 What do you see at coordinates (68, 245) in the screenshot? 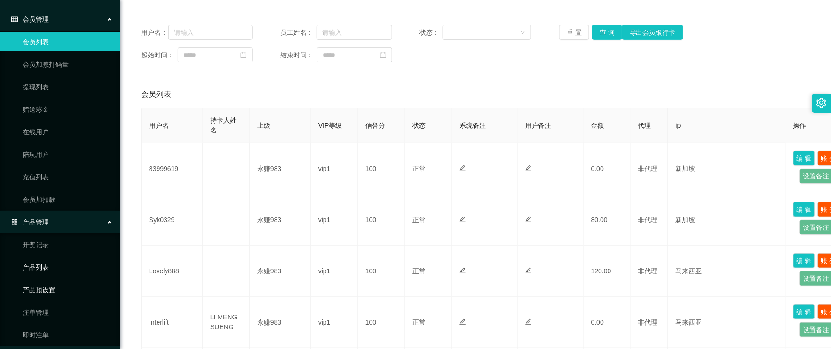
I see `a: 开奖记录` at bounding box center [68, 245].